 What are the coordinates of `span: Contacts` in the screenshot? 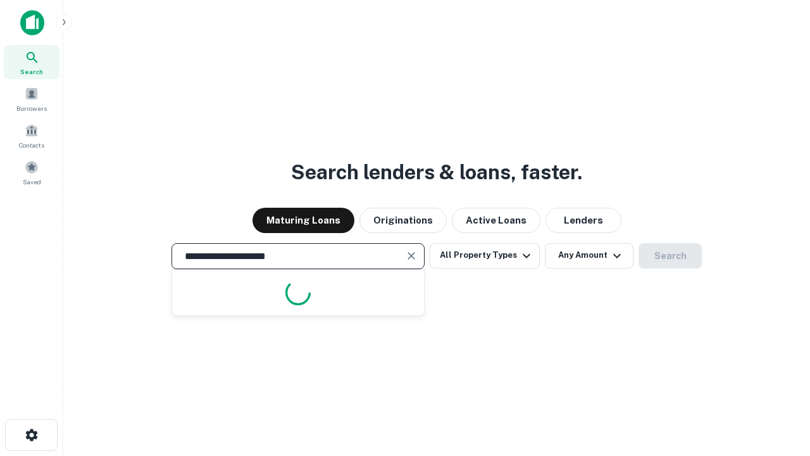 It's located at (32, 145).